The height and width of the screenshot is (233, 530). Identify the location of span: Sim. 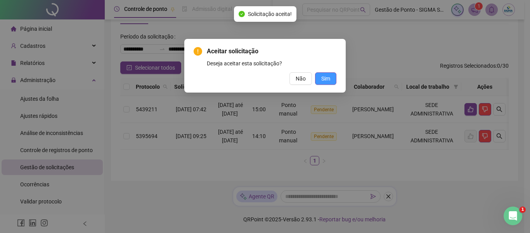
(326, 78).